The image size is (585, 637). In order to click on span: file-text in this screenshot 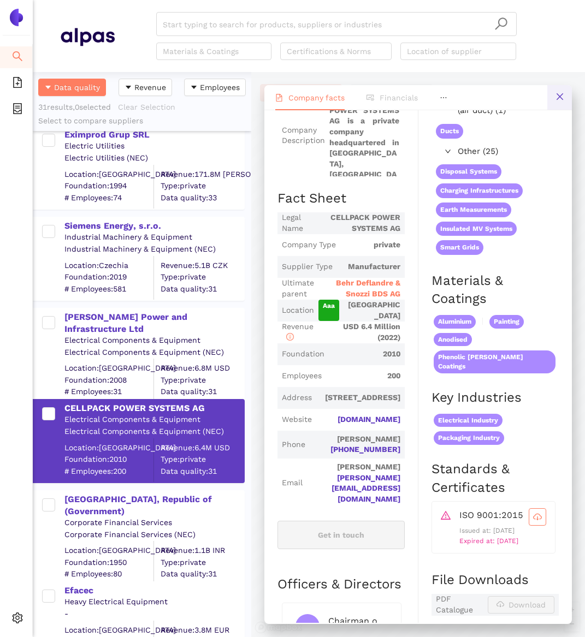, I will do `click(279, 98)`.